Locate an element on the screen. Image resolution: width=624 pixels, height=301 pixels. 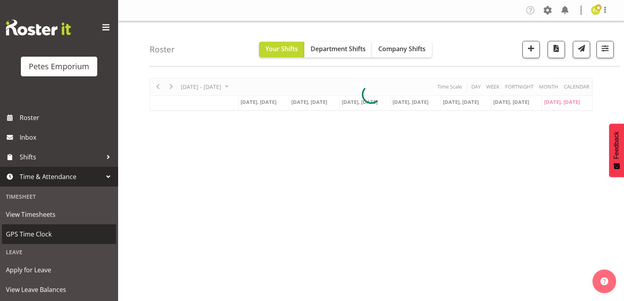
span: View Timesheets is located at coordinates (59, 215).